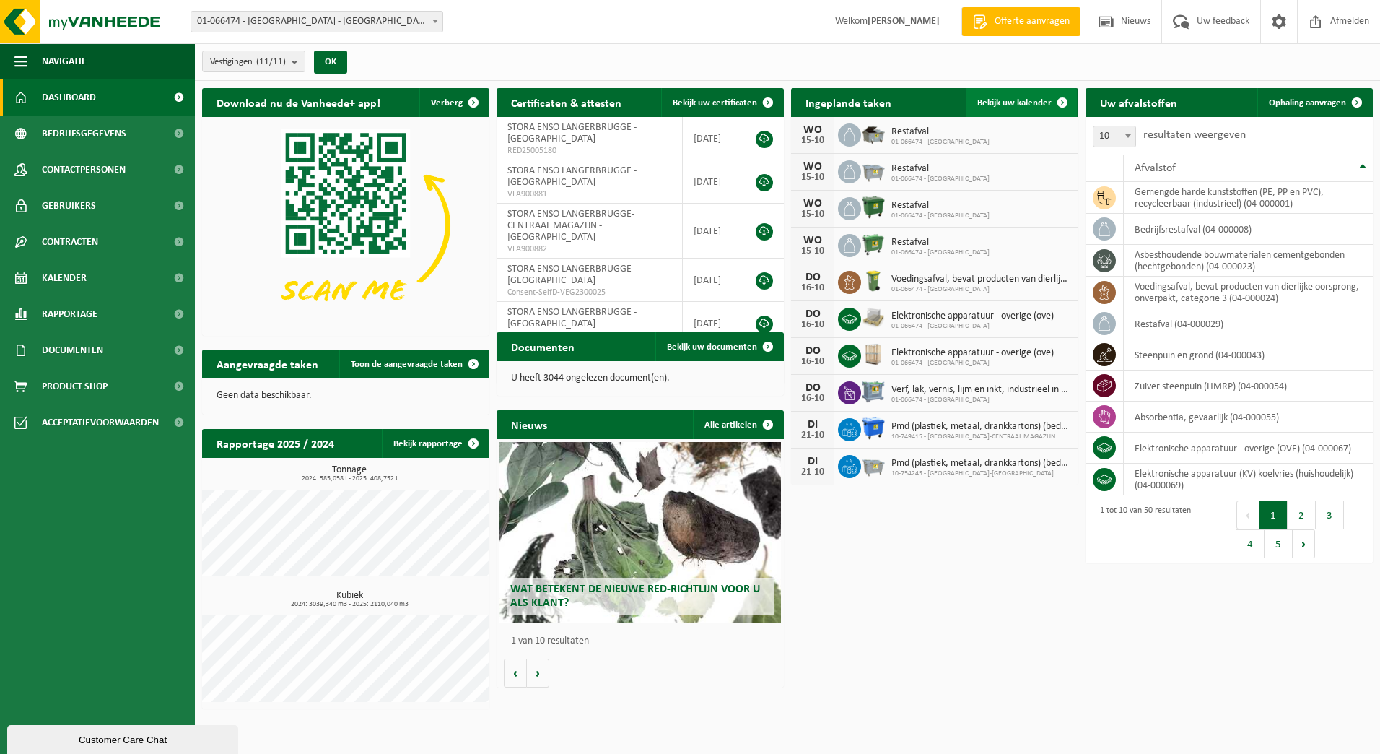 The height and width of the screenshot is (754, 1380). Describe the element at coordinates (1014, 103) in the screenshot. I see `span: Bekijk uw kalender` at that location.